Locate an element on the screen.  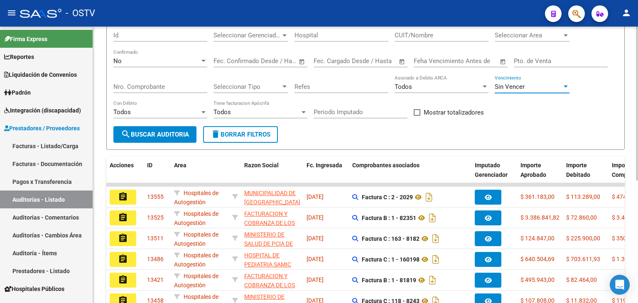
span: Buscar Auditoria is located at coordinates (155, 135).